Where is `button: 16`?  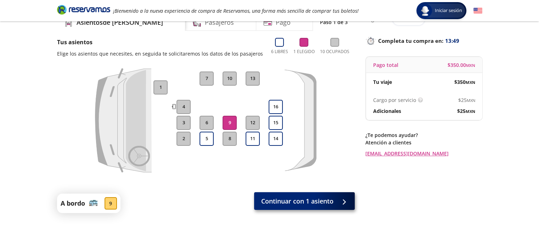 button: 16 is located at coordinates (276, 107).